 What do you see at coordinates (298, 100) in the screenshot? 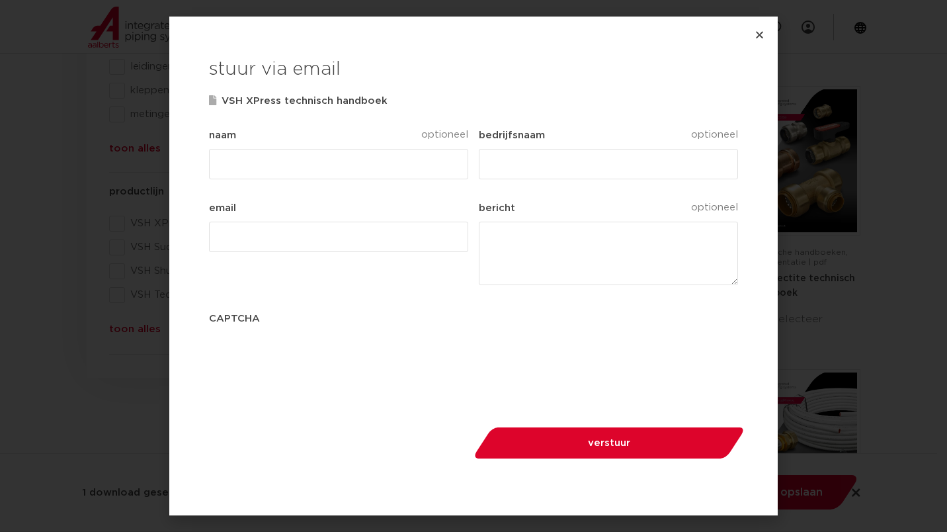
I see `strong: VSH XPress technisch handboek` at bounding box center [298, 100].